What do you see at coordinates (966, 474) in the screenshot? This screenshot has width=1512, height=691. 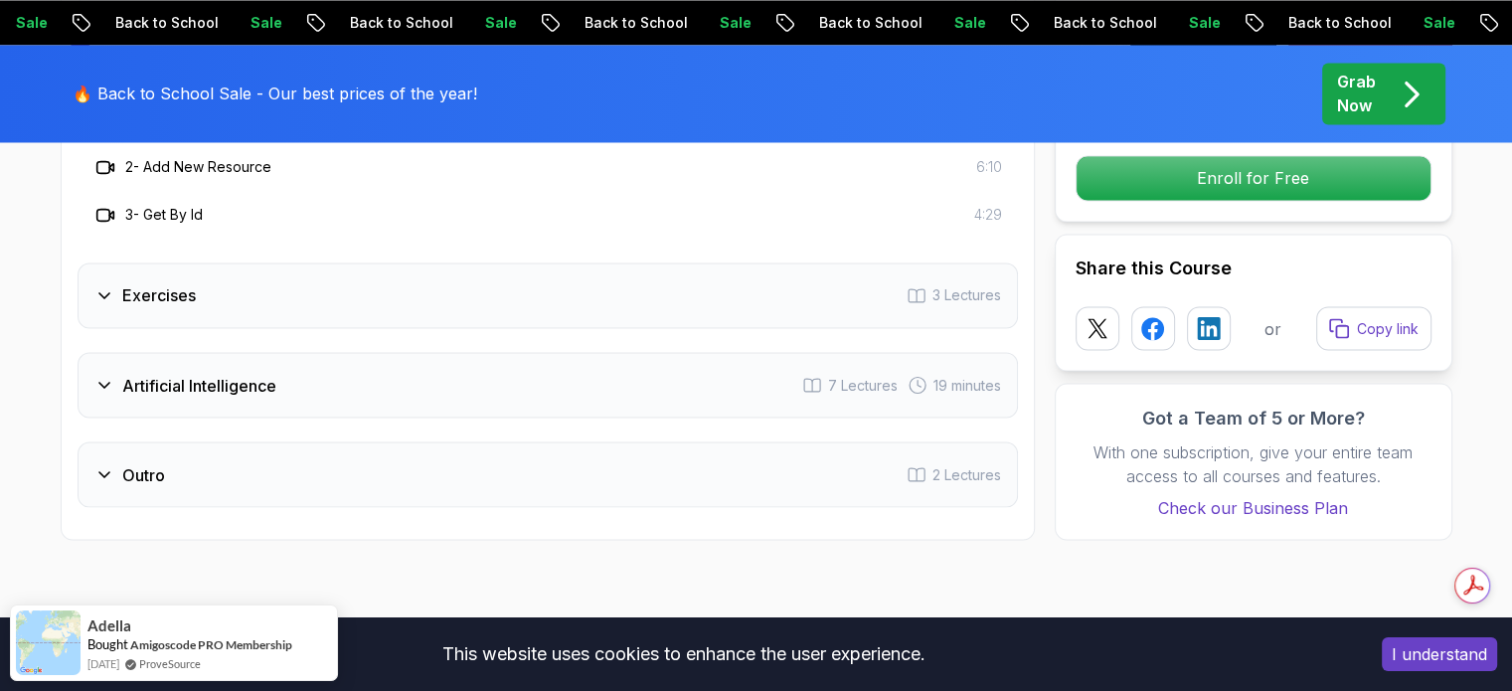 I see `span: 2 Lectures` at bounding box center [966, 474].